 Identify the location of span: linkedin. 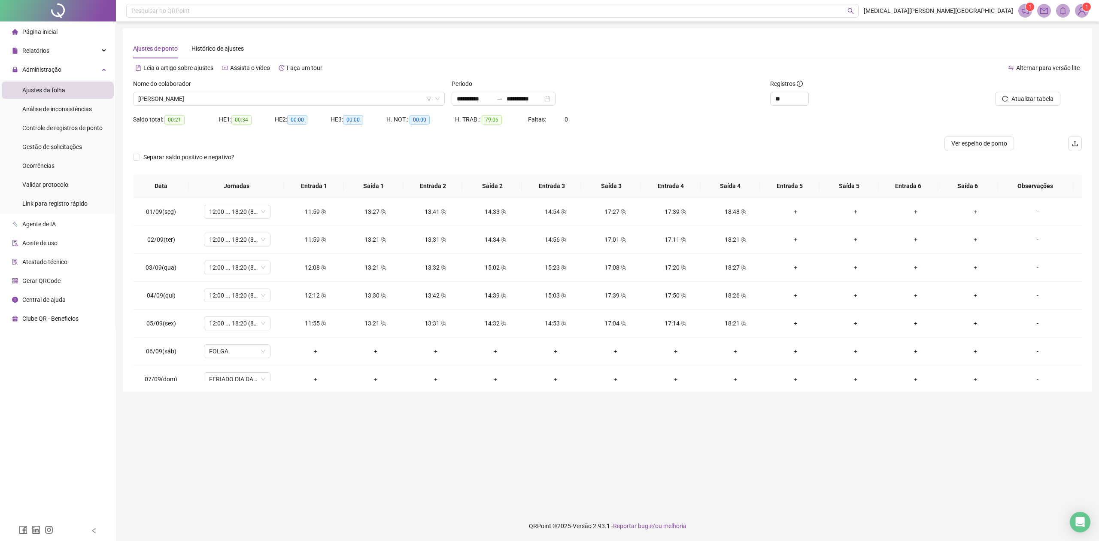
(36, 530).